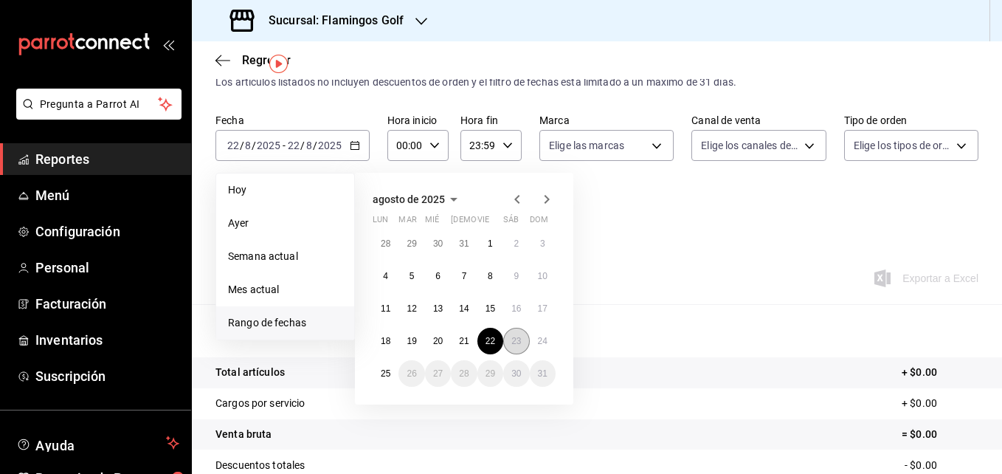 Image resolution: width=1002 pixels, height=474 pixels. I want to click on abbr: 23 de agosto de 2025, so click(516, 341).